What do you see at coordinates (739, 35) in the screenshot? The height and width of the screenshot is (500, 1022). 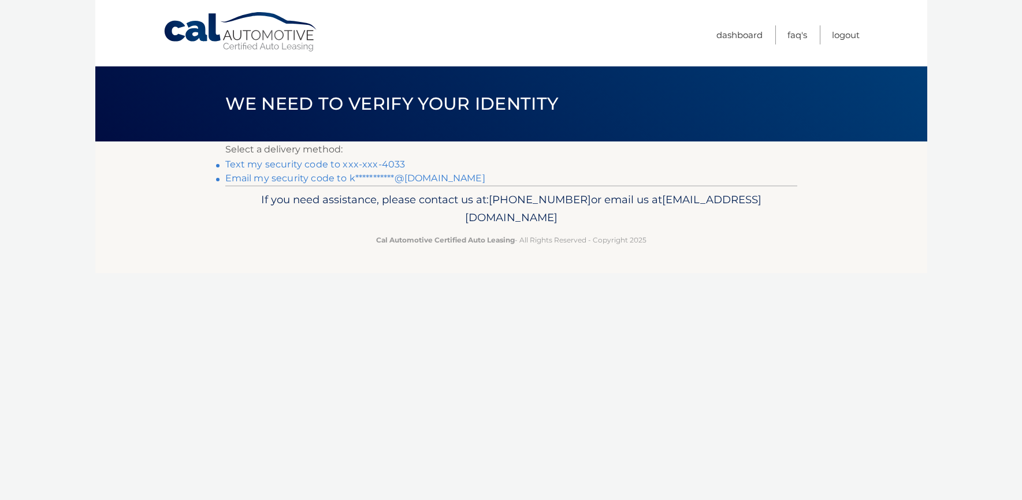 I see `a: Dashboard` at bounding box center [739, 35].